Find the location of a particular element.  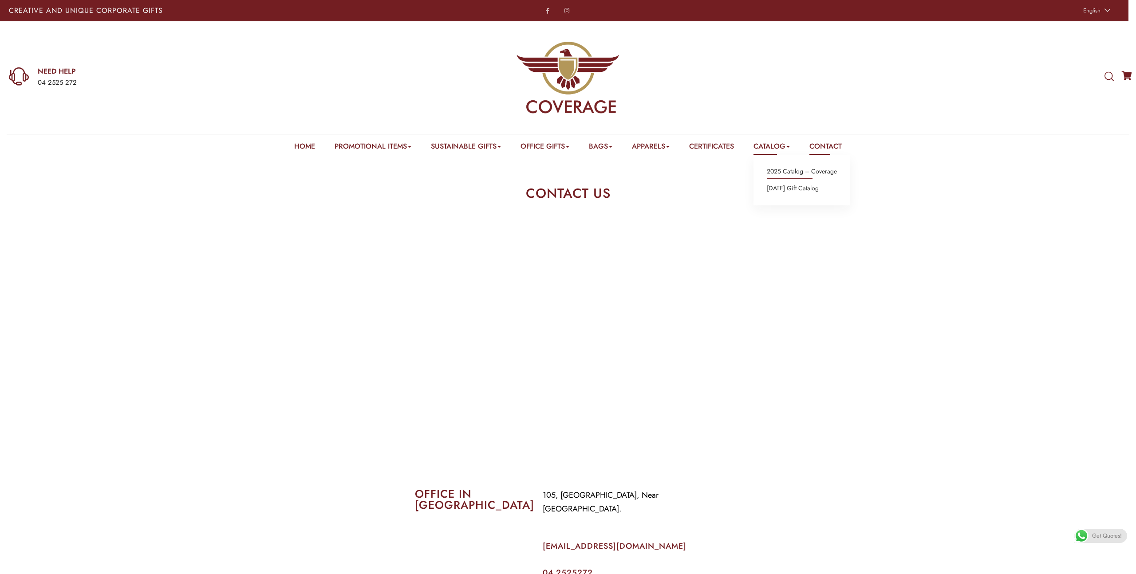

a: Contact is located at coordinates (825, 148).